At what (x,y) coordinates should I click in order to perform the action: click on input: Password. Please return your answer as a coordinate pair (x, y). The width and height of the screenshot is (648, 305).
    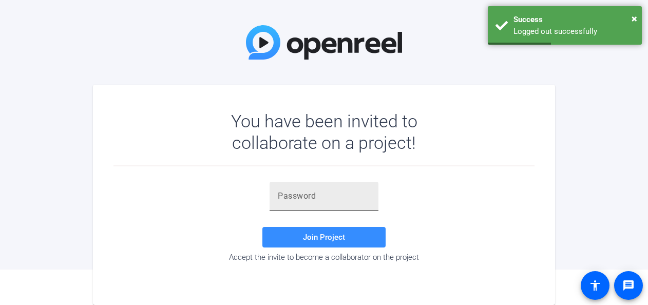
    Looking at the image, I should click on (324, 196).